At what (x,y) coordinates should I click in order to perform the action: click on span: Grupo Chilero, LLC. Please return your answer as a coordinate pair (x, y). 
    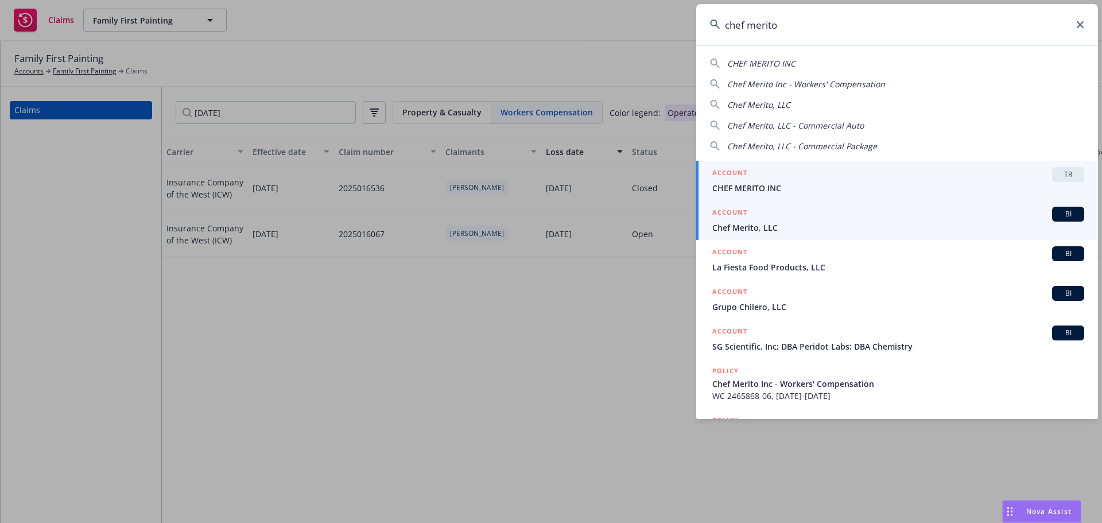
    Looking at the image, I should click on (898, 307).